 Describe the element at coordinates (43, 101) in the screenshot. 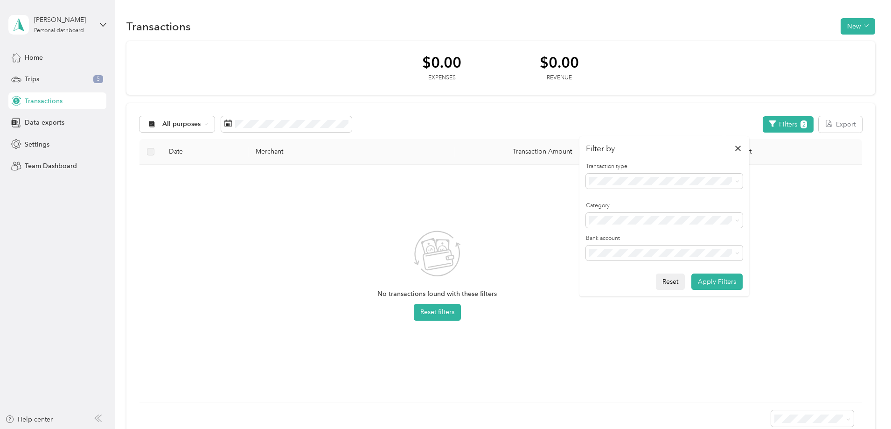

I see `span: Transactions` at that location.